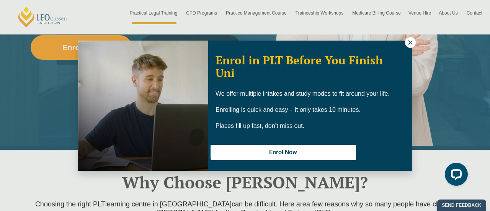  I want to click on button: Close, so click(411, 43).